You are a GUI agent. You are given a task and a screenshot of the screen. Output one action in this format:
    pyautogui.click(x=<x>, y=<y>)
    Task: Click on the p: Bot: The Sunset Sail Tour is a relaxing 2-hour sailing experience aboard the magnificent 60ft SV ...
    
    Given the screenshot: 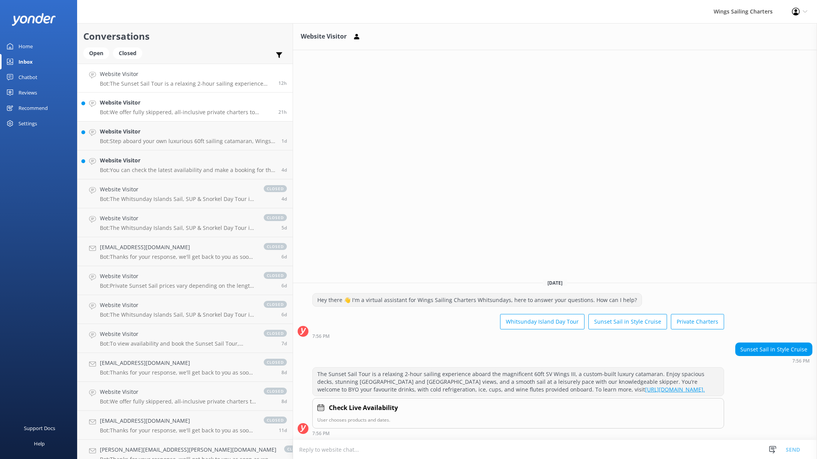 What is the action you would take?
    pyautogui.click(x=186, y=84)
    